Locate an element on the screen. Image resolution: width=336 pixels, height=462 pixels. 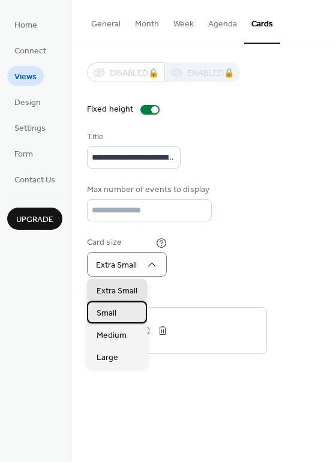
div: Fixed height is located at coordinates (110, 109).